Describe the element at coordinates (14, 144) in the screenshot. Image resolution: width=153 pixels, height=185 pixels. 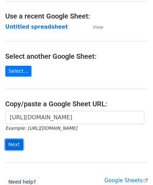
I see `input: Next` at that location.